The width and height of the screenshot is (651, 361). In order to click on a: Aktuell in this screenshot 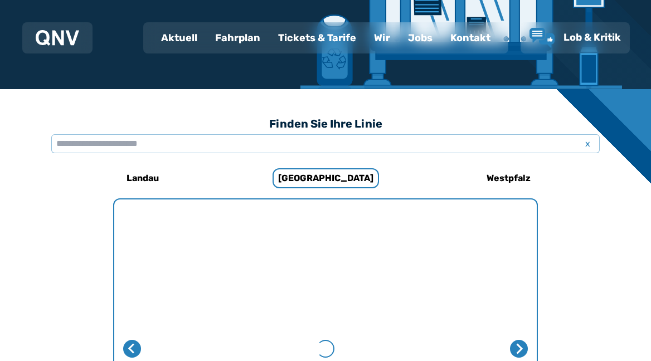, I will do `click(179, 38)`.